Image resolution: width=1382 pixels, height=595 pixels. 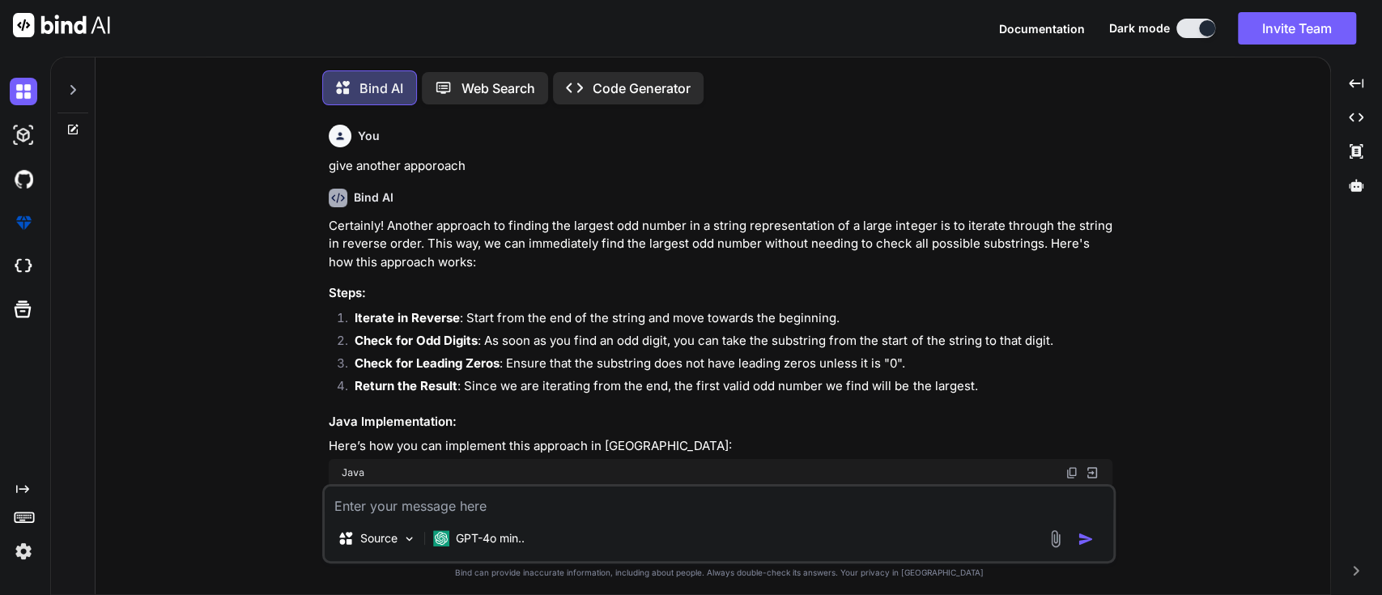 I want to click on p: Source, so click(x=379, y=538).